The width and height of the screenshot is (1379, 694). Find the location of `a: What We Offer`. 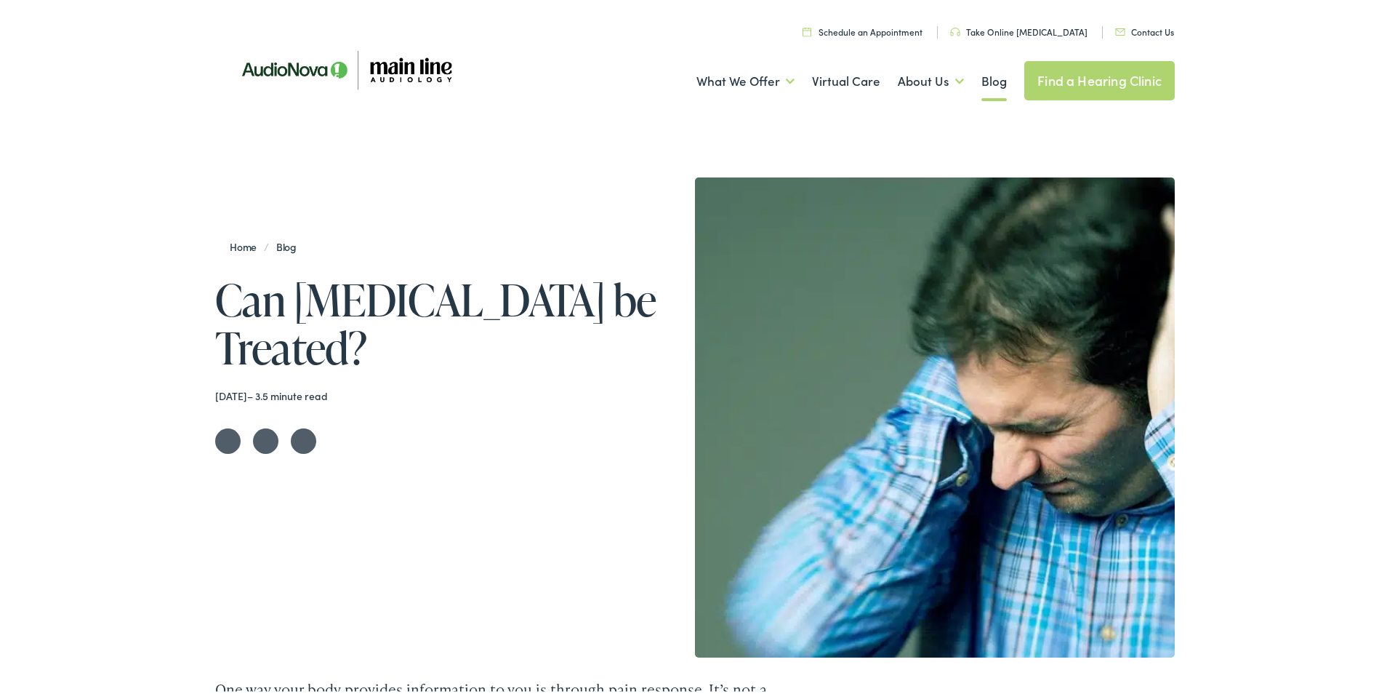

a: What We Offer is located at coordinates (745, 79).